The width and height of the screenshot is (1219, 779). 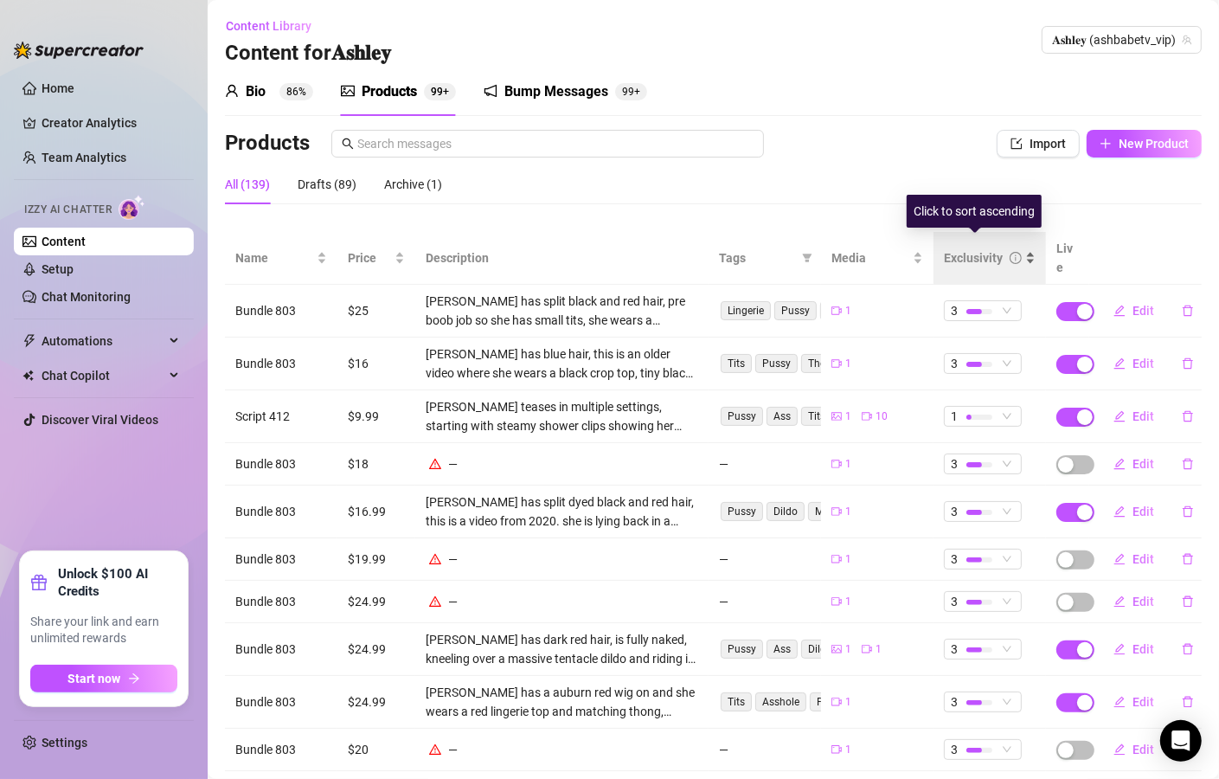 What do you see at coordinates (376, 749) in the screenshot?
I see `td: $20` at bounding box center [376, 749].